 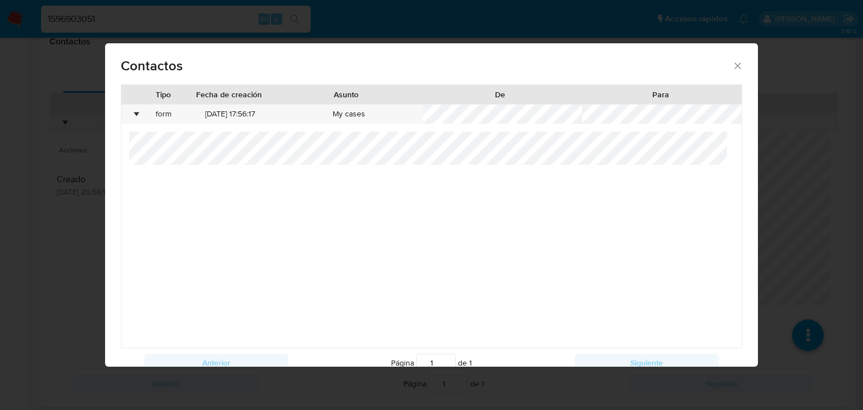 I want to click on span: 1, so click(x=470, y=362).